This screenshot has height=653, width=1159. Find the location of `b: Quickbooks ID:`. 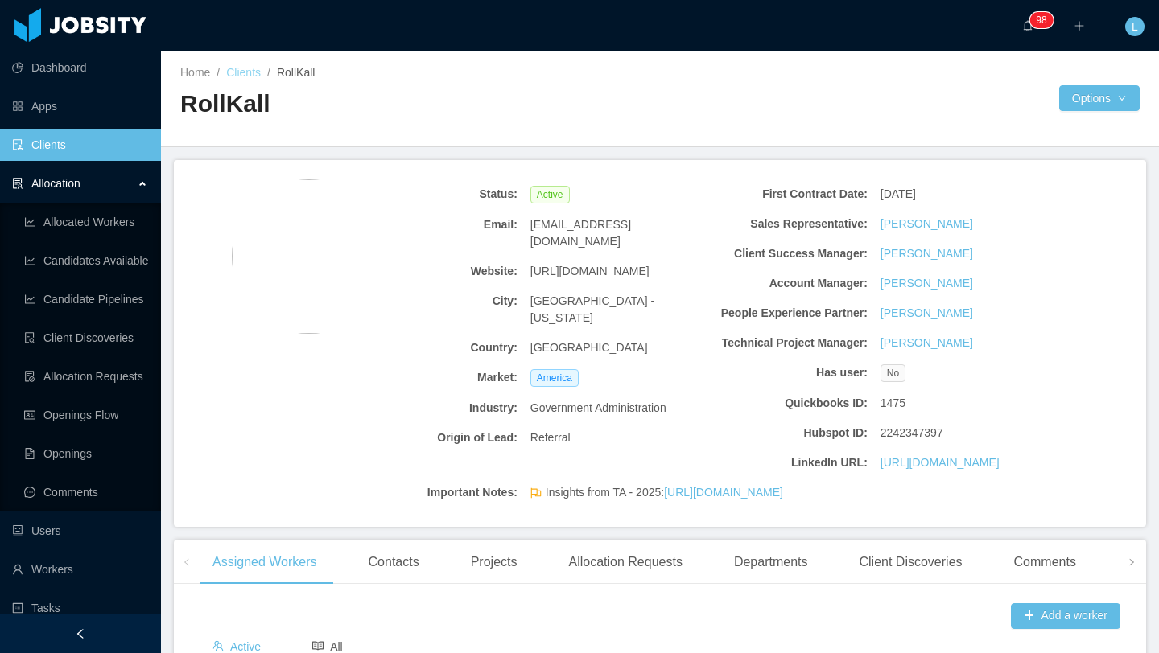

b: Quickbooks ID: is located at coordinates (786, 403).